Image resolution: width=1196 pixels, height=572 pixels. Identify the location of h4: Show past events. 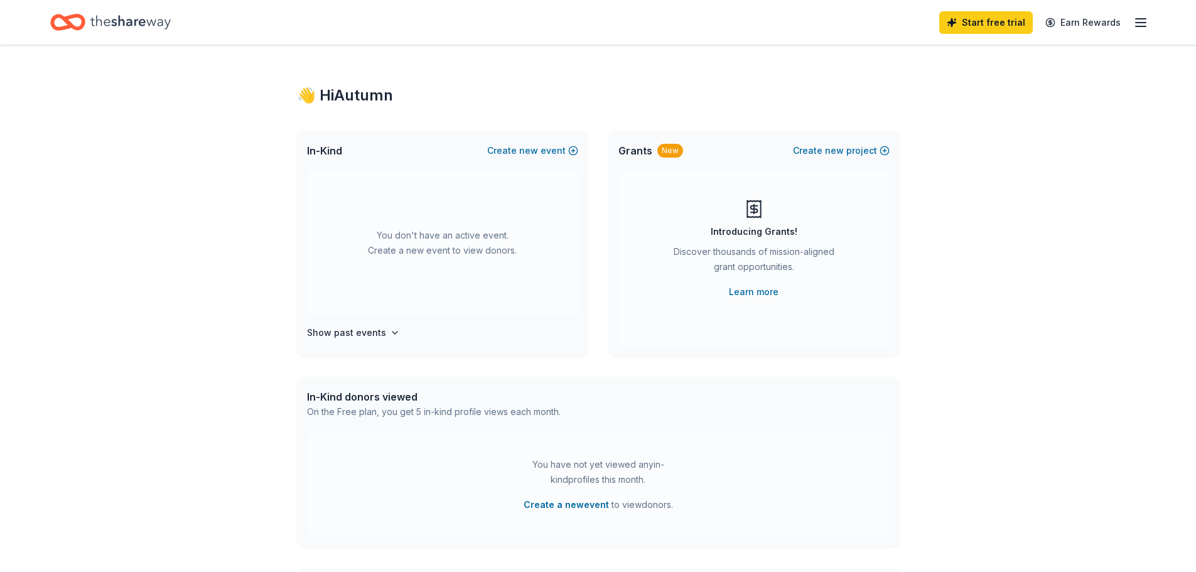
(346, 333).